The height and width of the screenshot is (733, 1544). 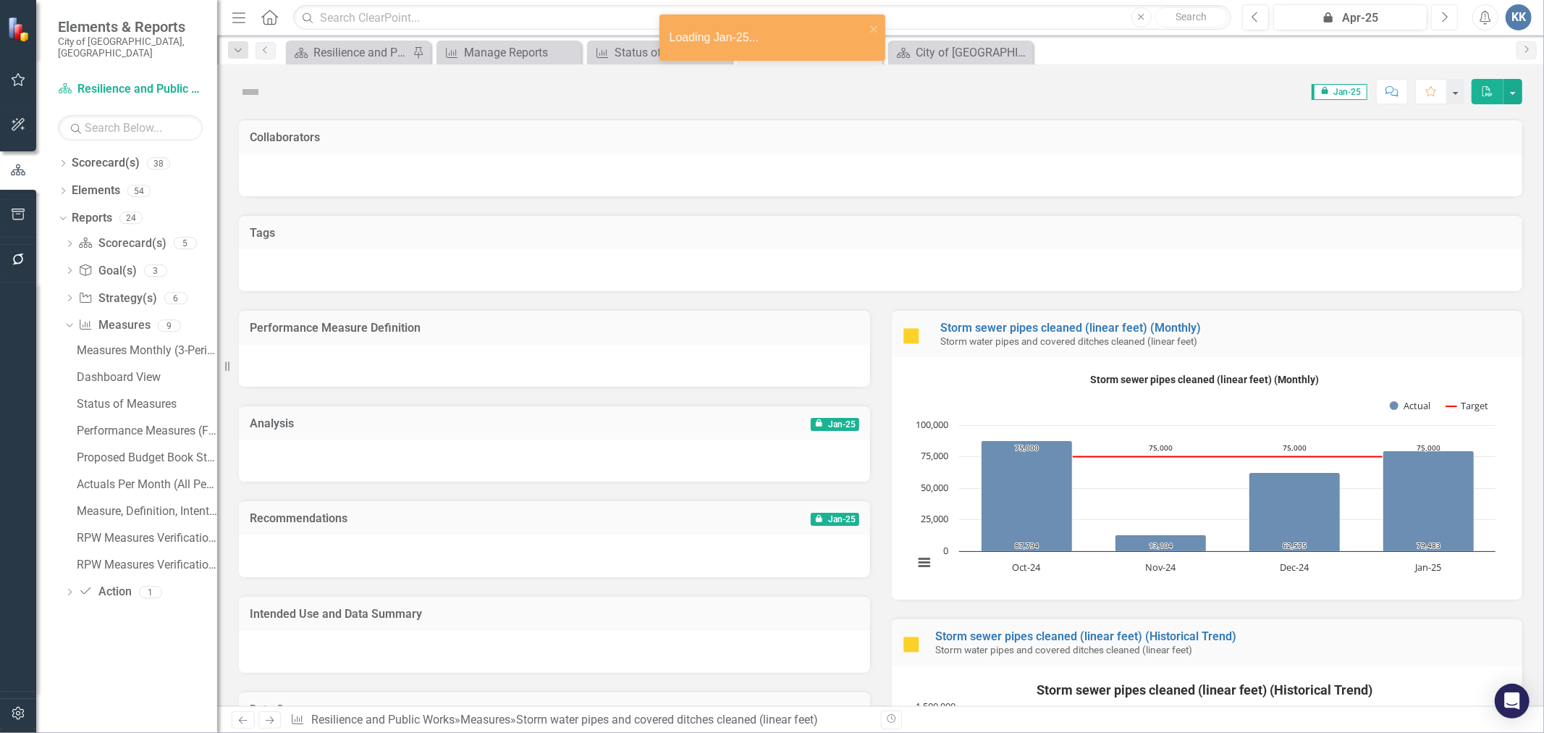 What do you see at coordinates (1417, 405) in the screenshot?
I see `text: Actual` at bounding box center [1417, 405].